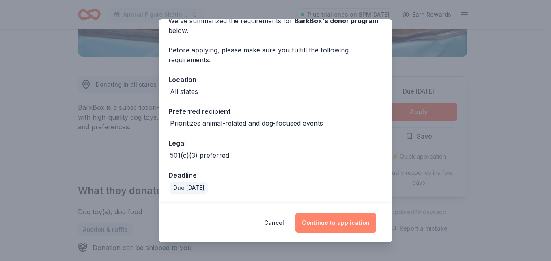 The image size is (551, 261). Describe the element at coordinates (184, 91) in the screenshot. I see `div: All states` at that location.